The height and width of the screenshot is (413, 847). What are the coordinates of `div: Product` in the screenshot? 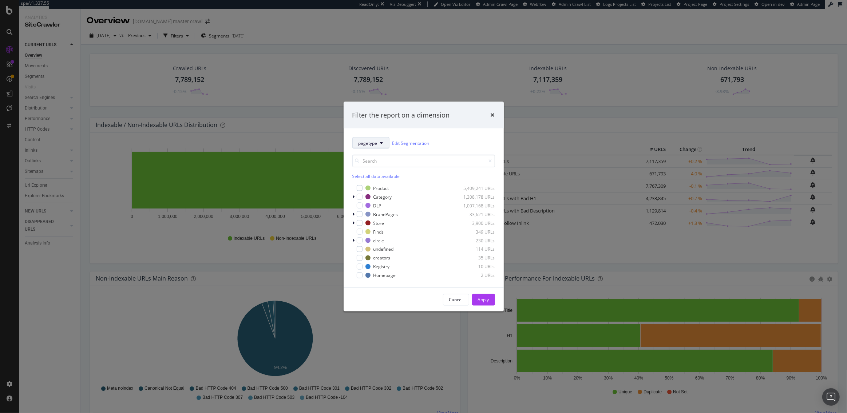 It's located at (381, 188).